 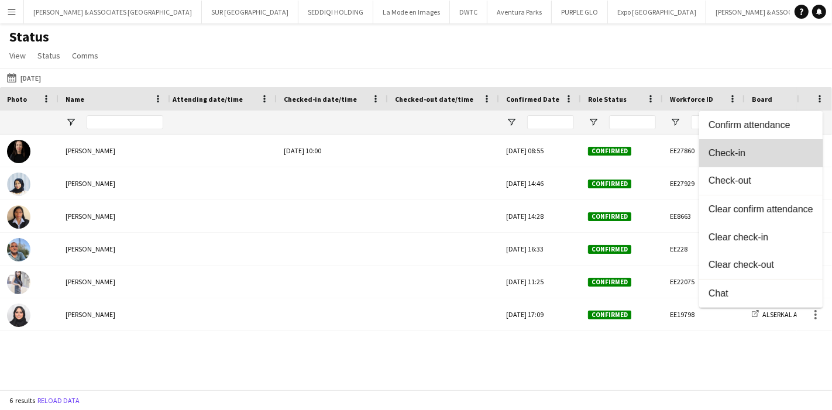 What do you see at coordinates (761, 237) in the screenshot?
I see `span: Clear check-in` at bounding box center [761, 237].